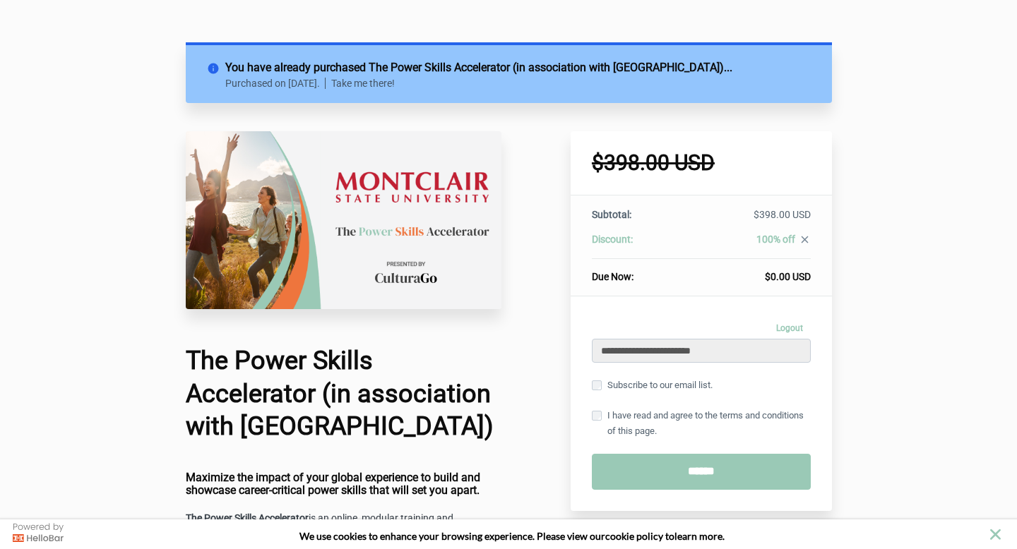  I want to click on i: info, so click(216, 66).